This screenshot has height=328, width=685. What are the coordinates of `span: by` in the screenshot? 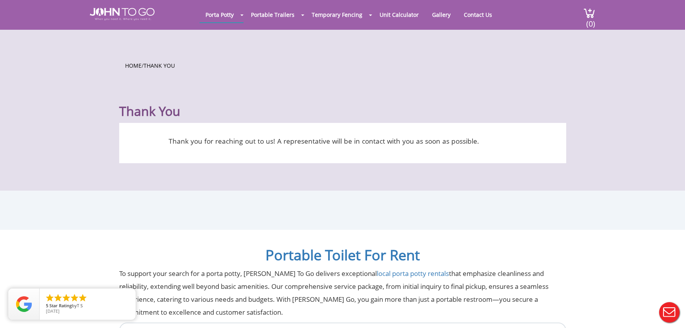 It's located at (87, 306).